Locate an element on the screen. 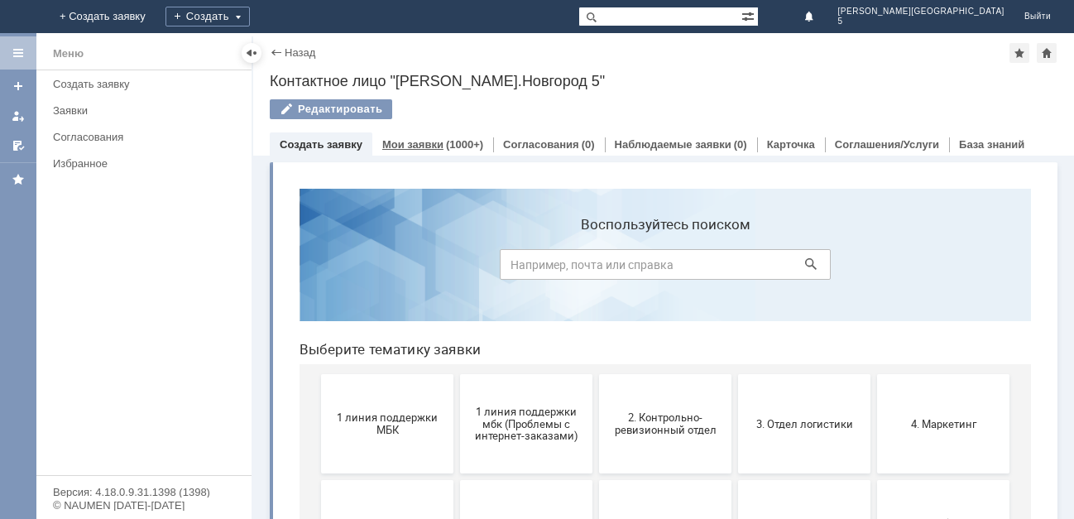  button: Финансовый отдел is located at coordinates (657, 460).